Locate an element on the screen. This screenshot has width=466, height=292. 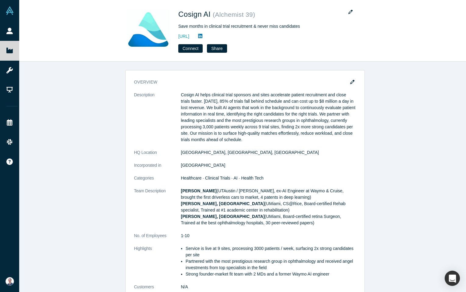
li: Service is live at 9 sites, processing 3000 patients / week, surfacing 2x strong candidates per site is located at coordinates (271, 252).